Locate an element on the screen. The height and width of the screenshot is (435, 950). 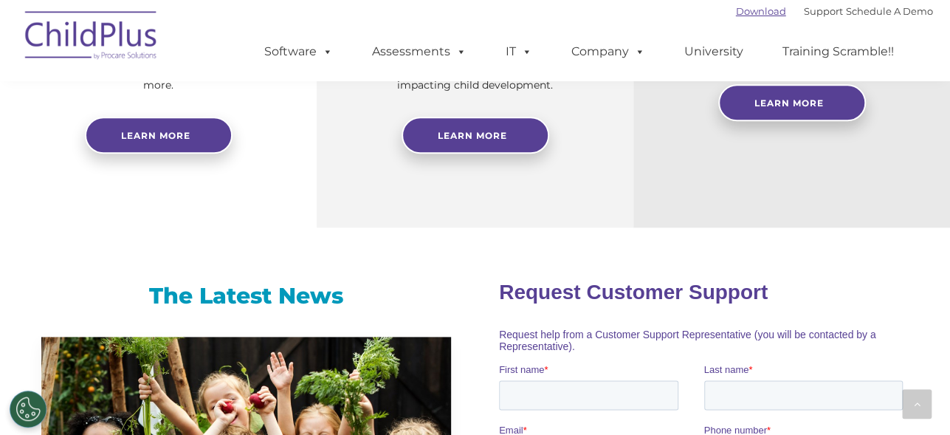
a: Support is located at coordinates (823, 11).